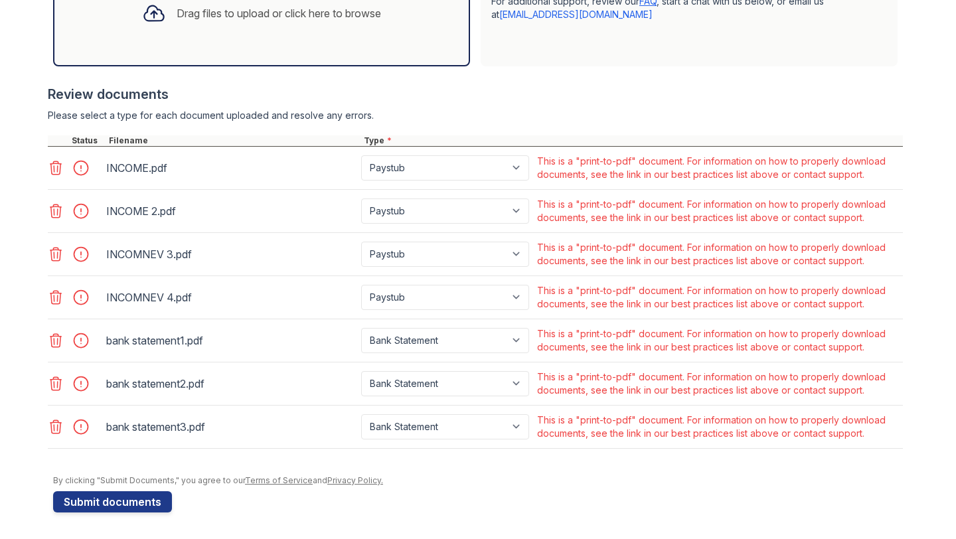 Image resolution: width=956 pixels, height=539 pixels. What do you see at coordinates (231, 168) in the screenshot?
I see `div: INCOME.pdf` at bounding box center [231, 168].